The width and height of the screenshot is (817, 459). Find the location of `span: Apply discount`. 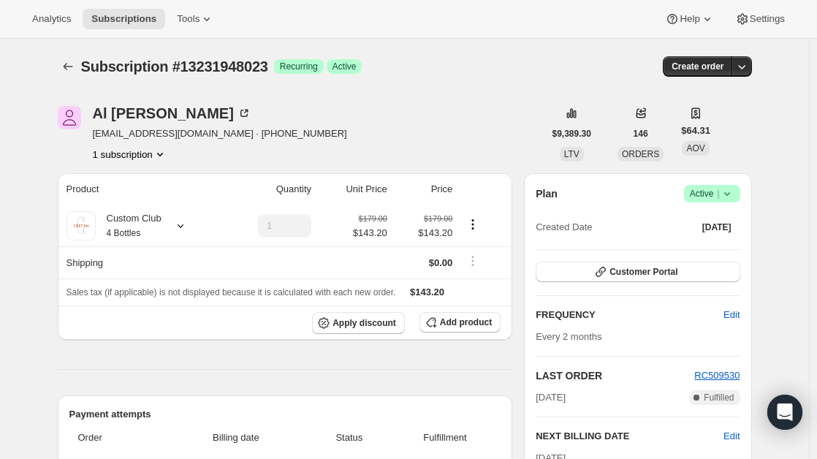

span: Apply discount is located at coordinates (364, 323).